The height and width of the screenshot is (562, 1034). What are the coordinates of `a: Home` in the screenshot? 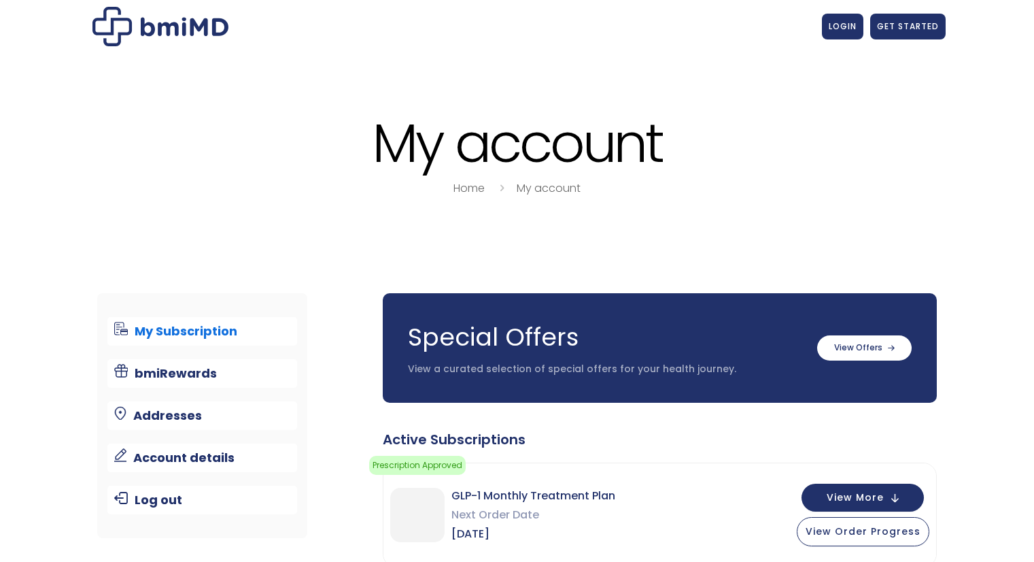 It's located at (469, 188).